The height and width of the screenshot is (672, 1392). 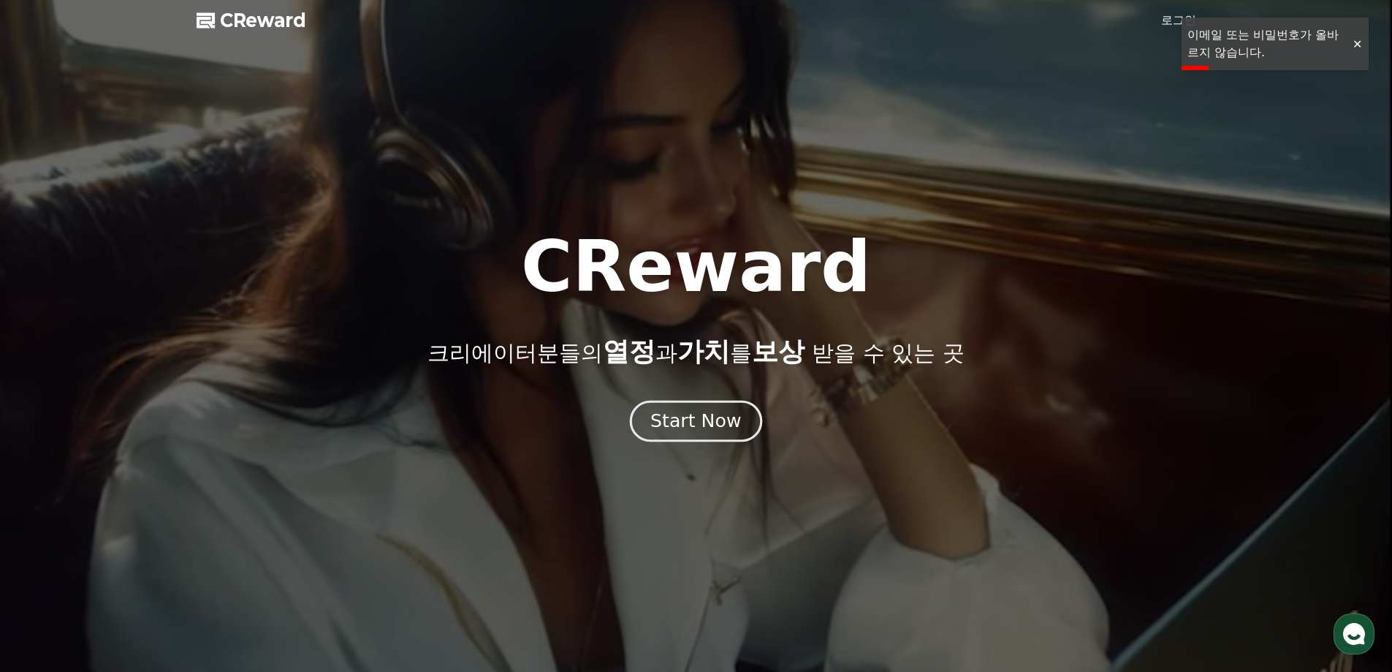 I want to click on button: Start Now, so click(x=696, y=420).